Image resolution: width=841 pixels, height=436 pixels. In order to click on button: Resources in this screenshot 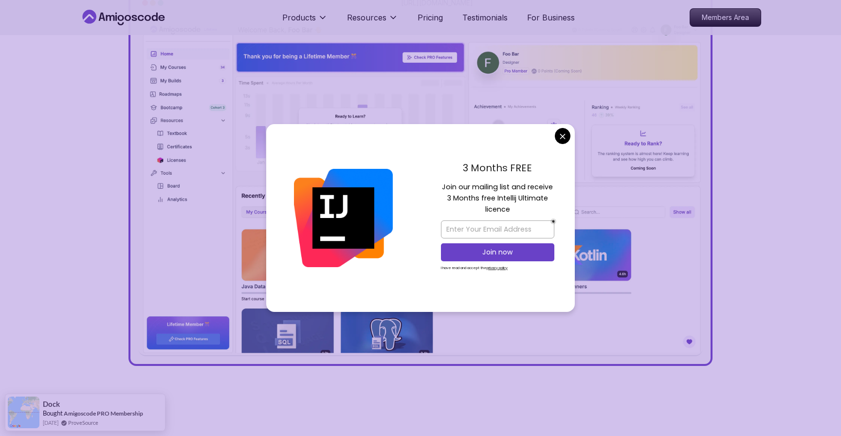, I will do `click(373, 21)`.